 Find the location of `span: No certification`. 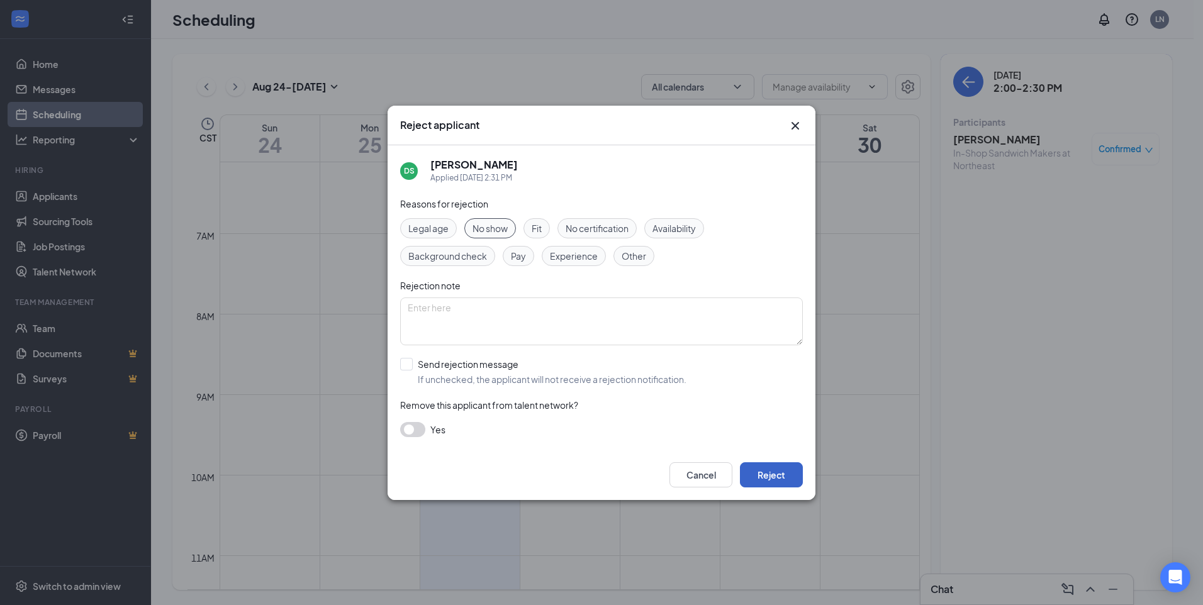

span: No certification is located at coordinates (597, 228).